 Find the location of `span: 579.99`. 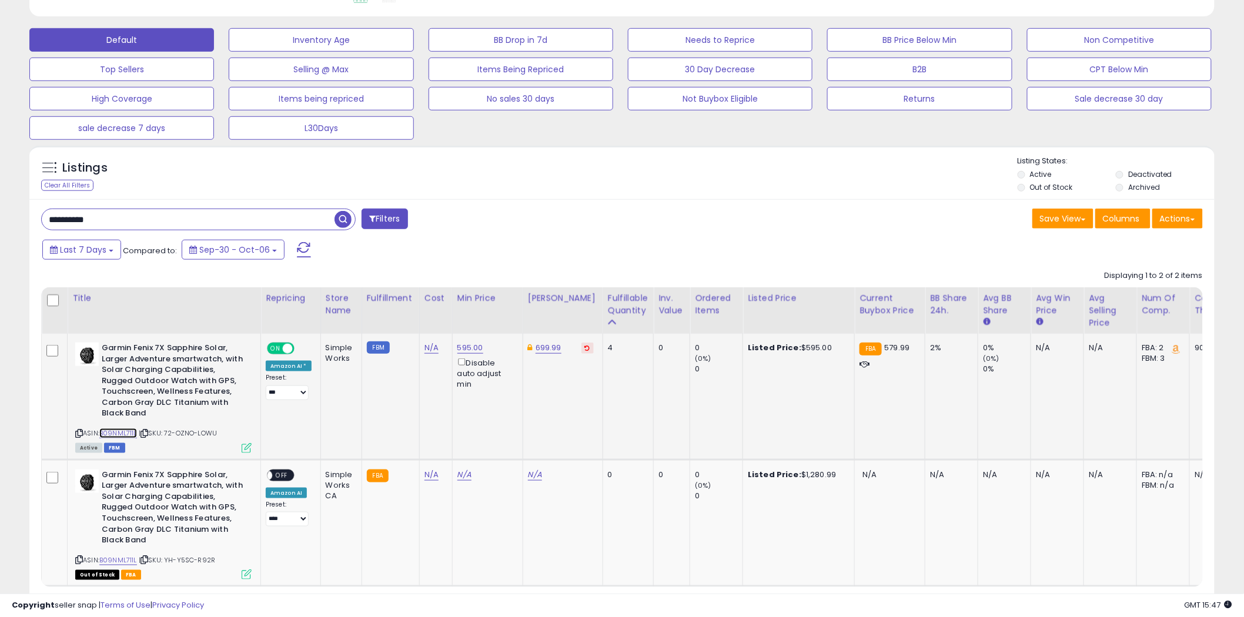

span: 579.99 is located at coordinates (897, 348).